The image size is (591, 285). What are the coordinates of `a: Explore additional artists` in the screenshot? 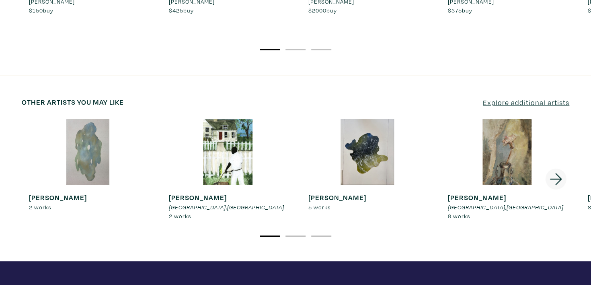 It's located at (526, 102).